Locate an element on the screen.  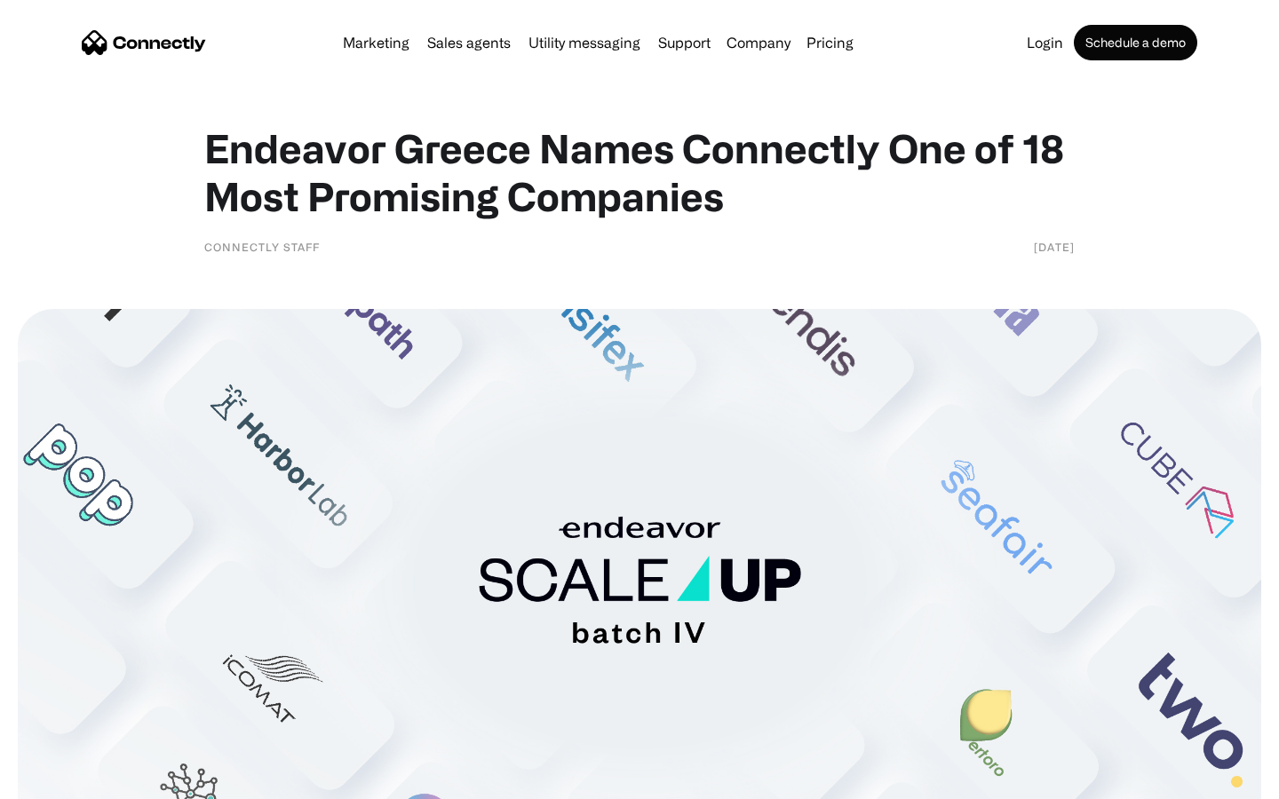
a: Marketing is located at coordinates (376, 43).